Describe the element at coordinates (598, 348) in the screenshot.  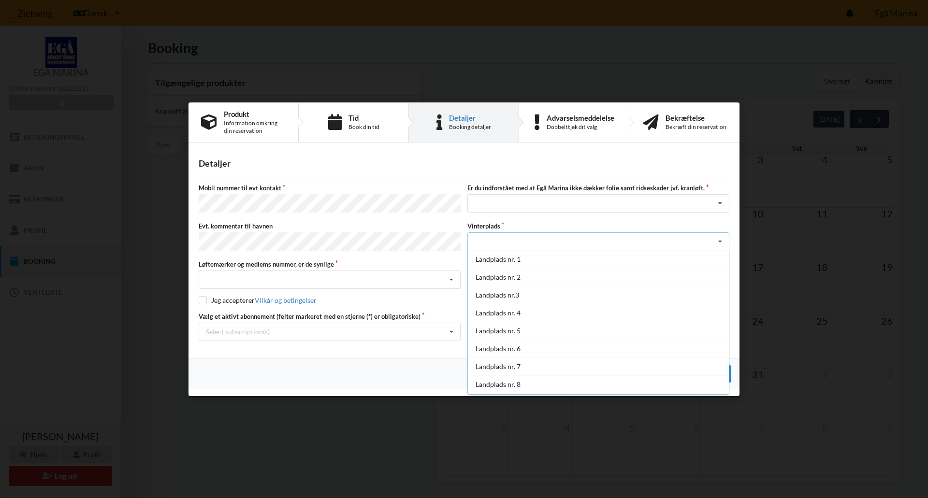
I see `div: Landplads nr. 6` at that location.